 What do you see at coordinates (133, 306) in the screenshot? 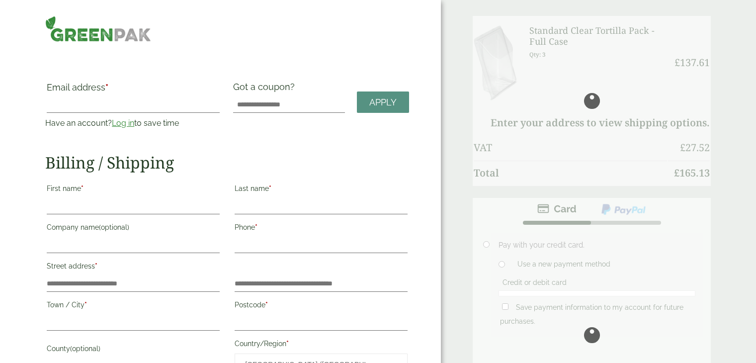
I see `label: Town / City` at bounding box center [133, 306].